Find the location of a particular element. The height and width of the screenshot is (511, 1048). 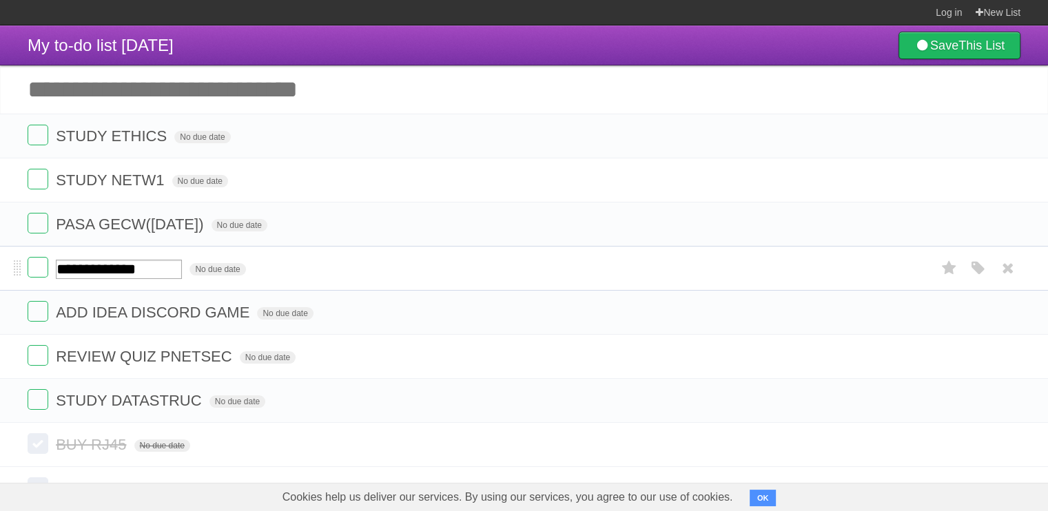

a: SaveThis List is located at coordinates (959, 45).